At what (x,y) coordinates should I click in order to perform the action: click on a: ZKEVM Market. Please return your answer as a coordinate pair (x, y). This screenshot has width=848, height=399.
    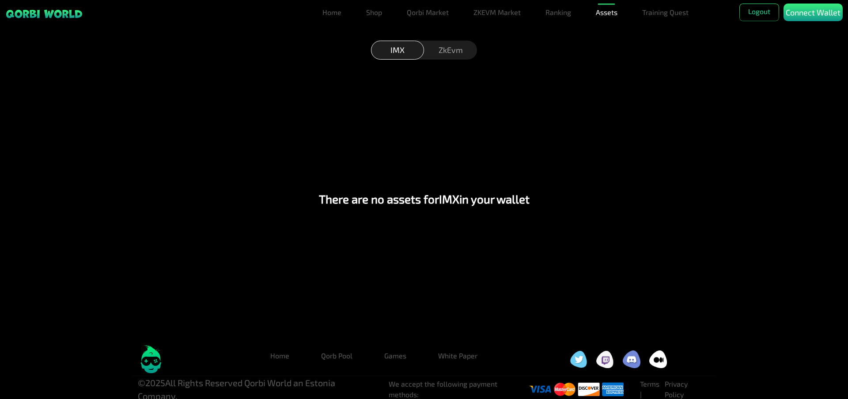
    Looking at the image, I should click on (497, 12).